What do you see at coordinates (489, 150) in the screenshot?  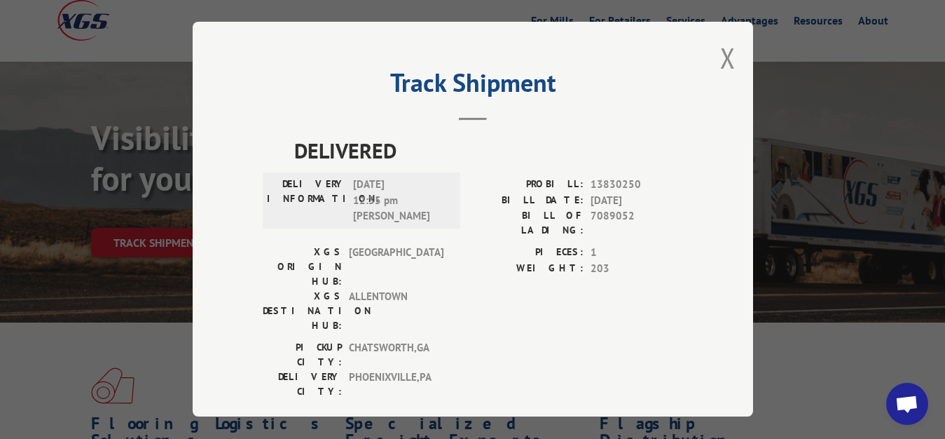 I see `span: DELIVERED` at bounding box center [489, 150].